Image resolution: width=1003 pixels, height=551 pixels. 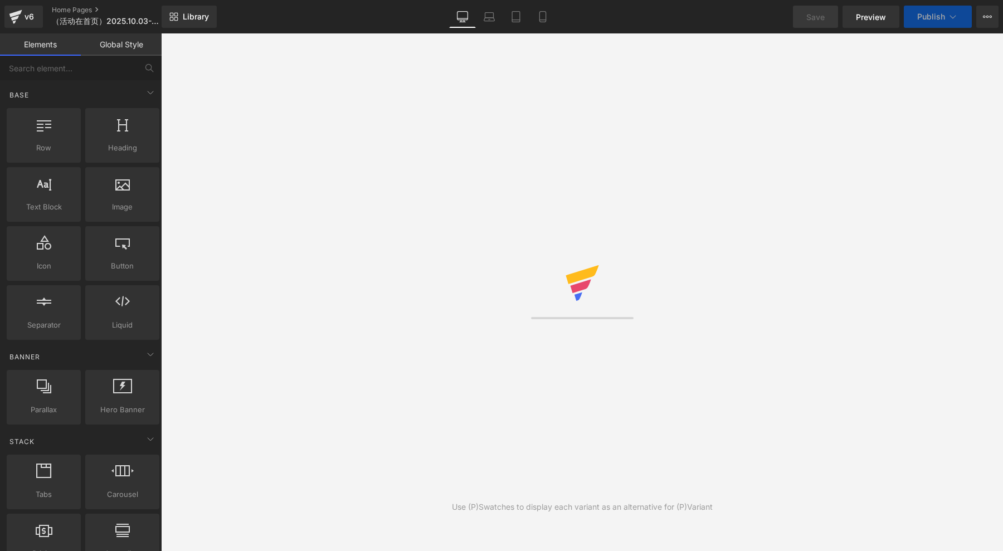 I want to click on button: Publish, so click(x=938, y=17).